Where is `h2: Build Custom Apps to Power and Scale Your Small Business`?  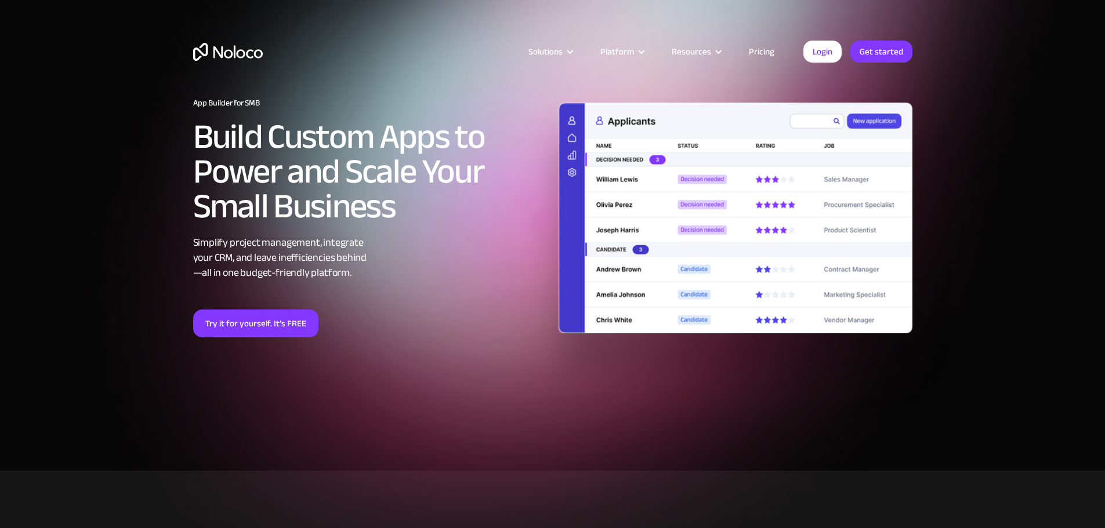 h2: Build Custom Apps to Power and Scale Your Small Business is located at coordinates (370, 172).